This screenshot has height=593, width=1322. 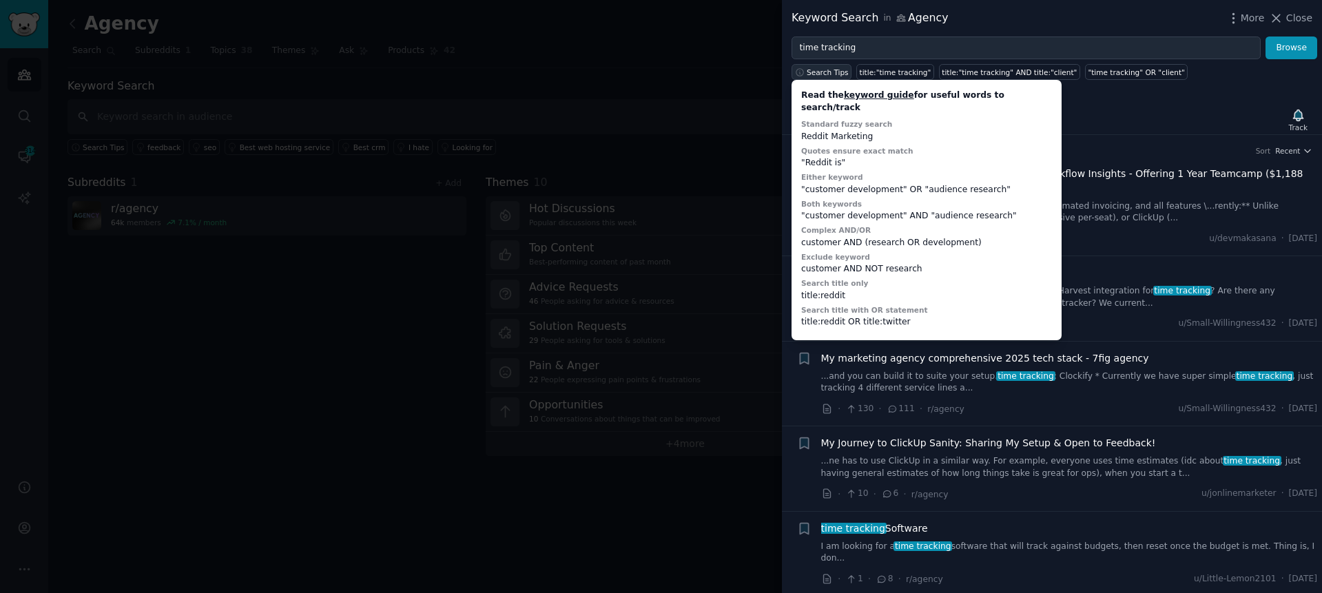 What do you see at coordinates (887, 19) in the screenshot?
I see `span: in` at bounding box center [887, 19].